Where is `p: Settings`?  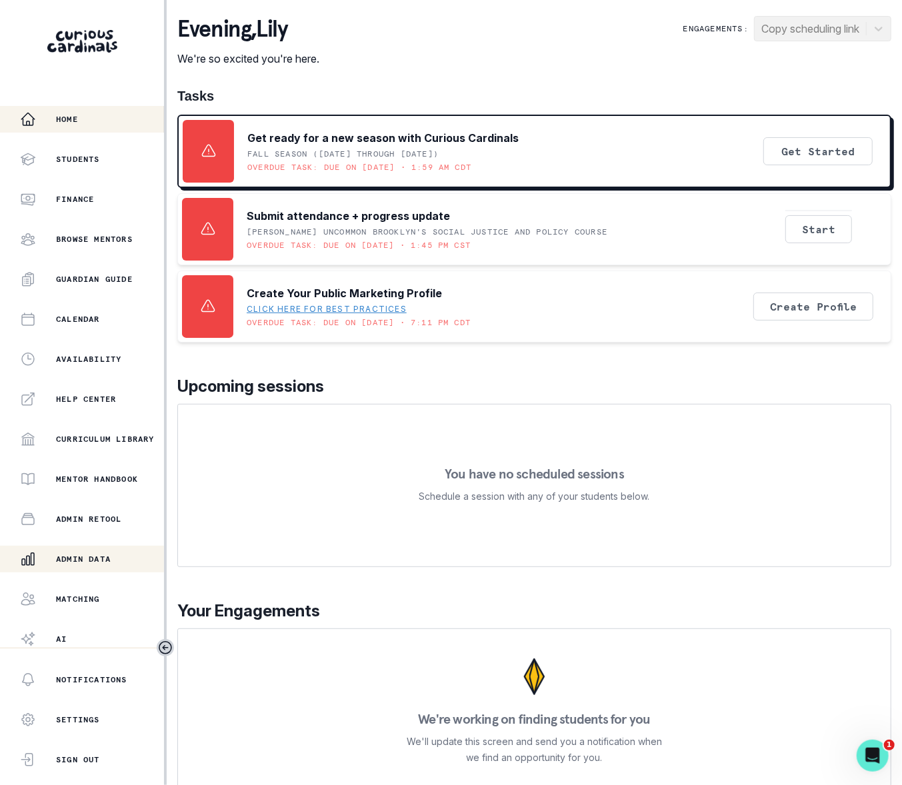
p: Settings is located at coordinates (78, 720).